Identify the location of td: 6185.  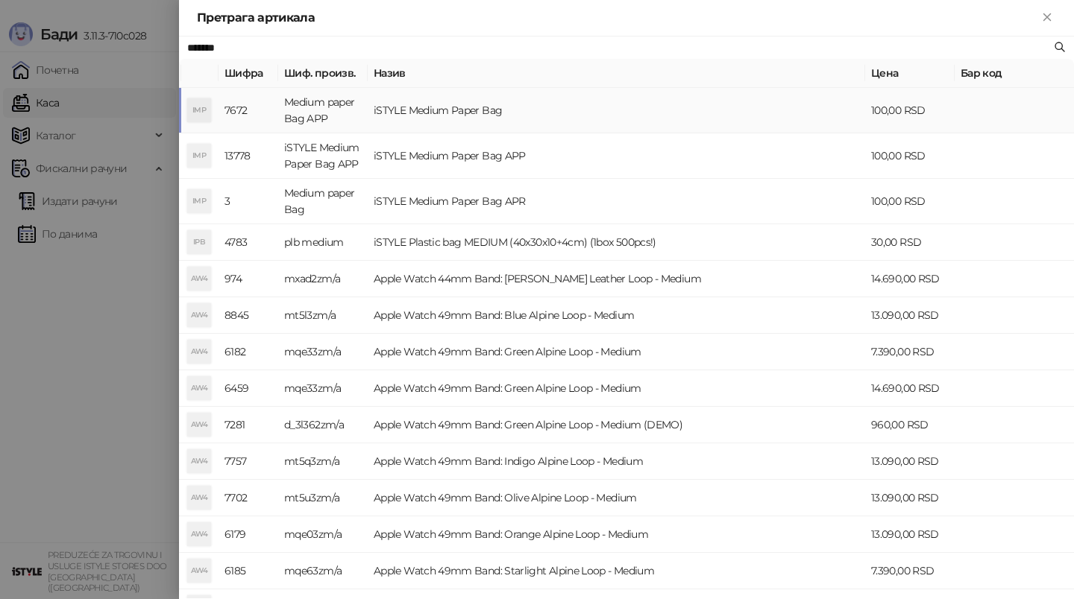
(248, 571).